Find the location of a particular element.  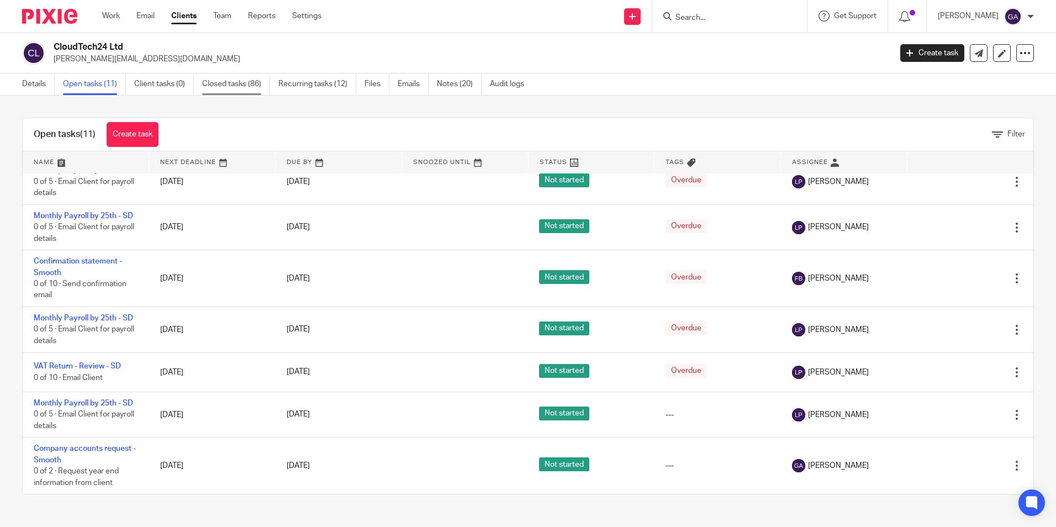

a: Clients is located at coordinates (184, 16).